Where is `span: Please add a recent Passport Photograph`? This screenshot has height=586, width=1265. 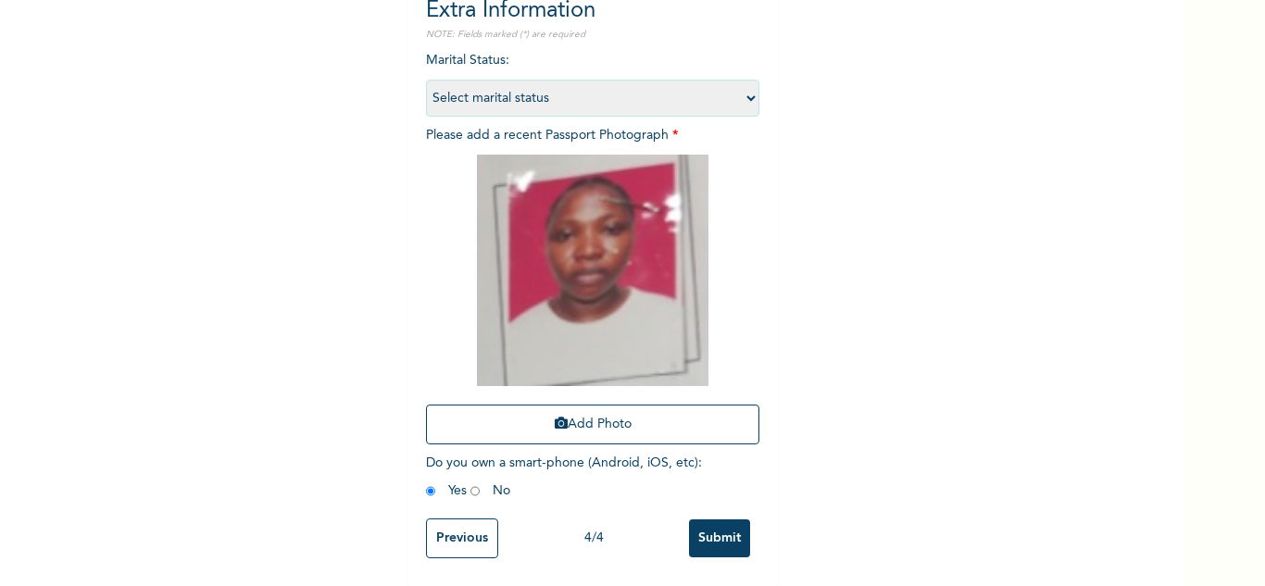
span: Please add a recent Passport Photograph is located at coordinates (593, 291).